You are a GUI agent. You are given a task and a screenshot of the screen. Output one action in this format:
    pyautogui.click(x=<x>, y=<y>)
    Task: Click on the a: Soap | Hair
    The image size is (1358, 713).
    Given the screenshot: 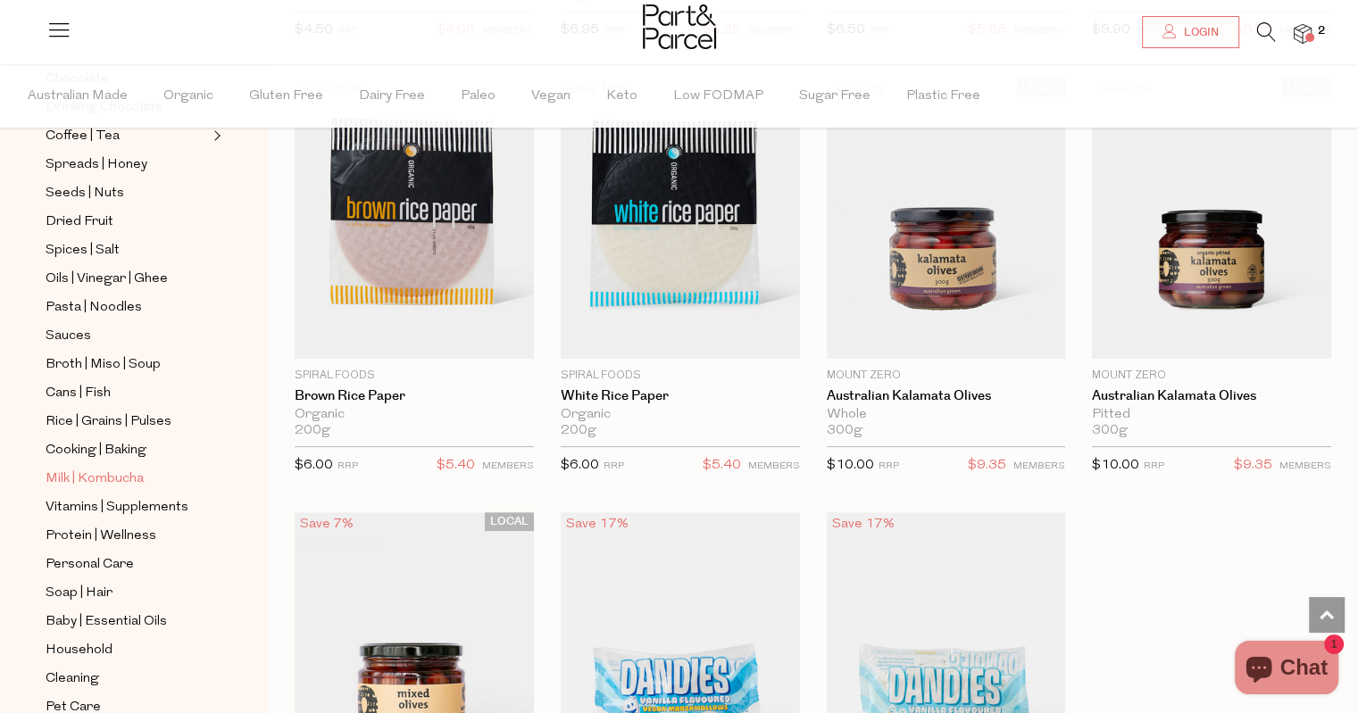 What is the action you would take?
    pyautogui.click(x=127, y=593)
    